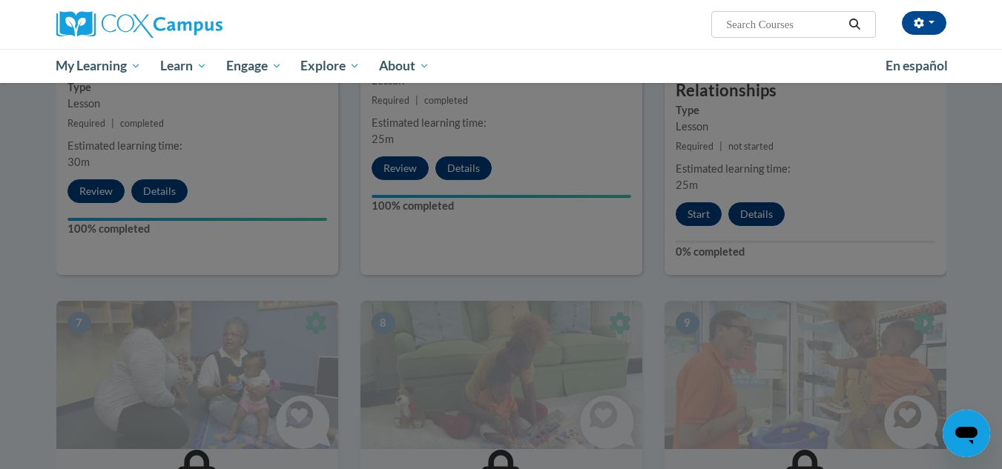  What do you see at coordinates (99, 66) in the screenshot?
I see `a: My Learning` at bounding box center [99, 66].